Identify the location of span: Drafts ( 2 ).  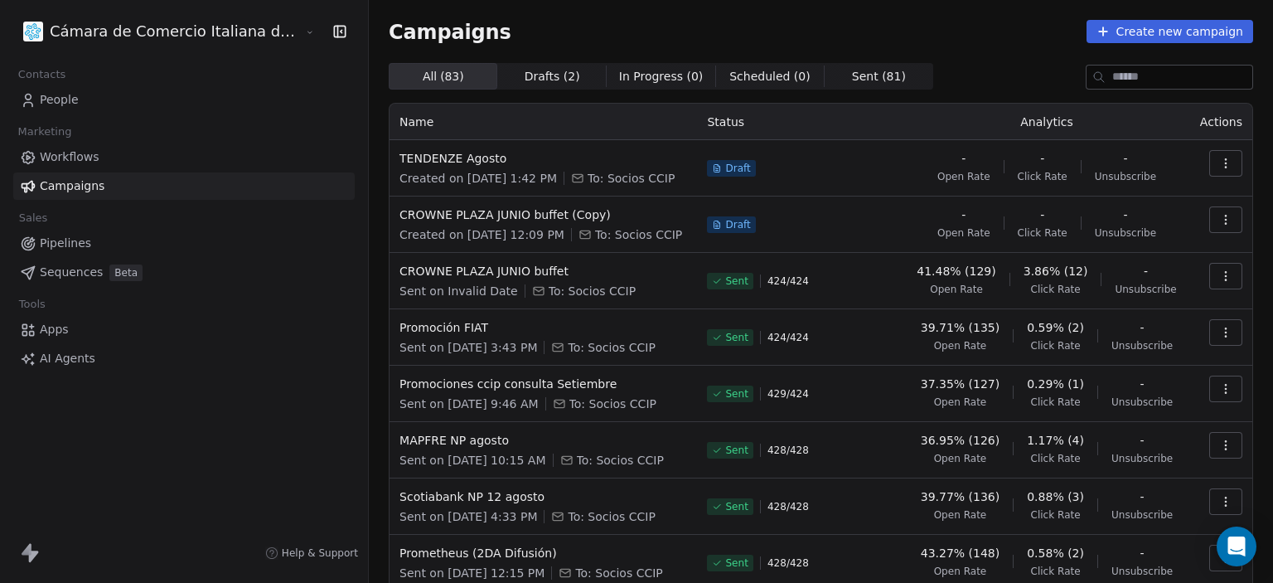
(552, 76).